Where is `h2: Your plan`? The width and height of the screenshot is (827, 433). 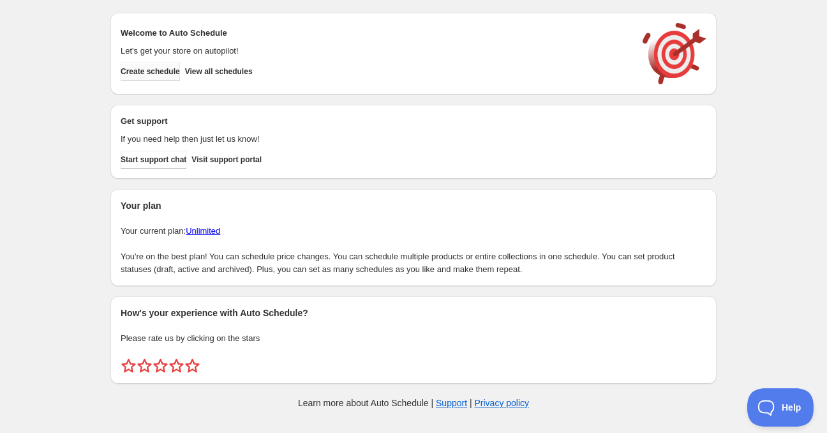
h2: Your plan is located at coordinates (413, 205).